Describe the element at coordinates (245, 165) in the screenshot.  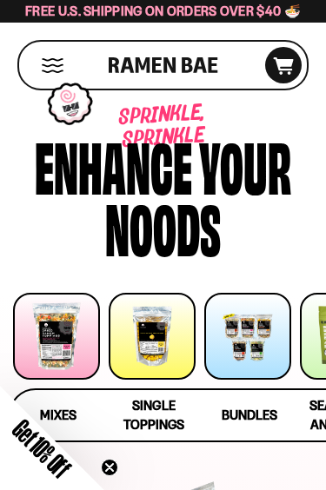
I see `div: your` at that location.